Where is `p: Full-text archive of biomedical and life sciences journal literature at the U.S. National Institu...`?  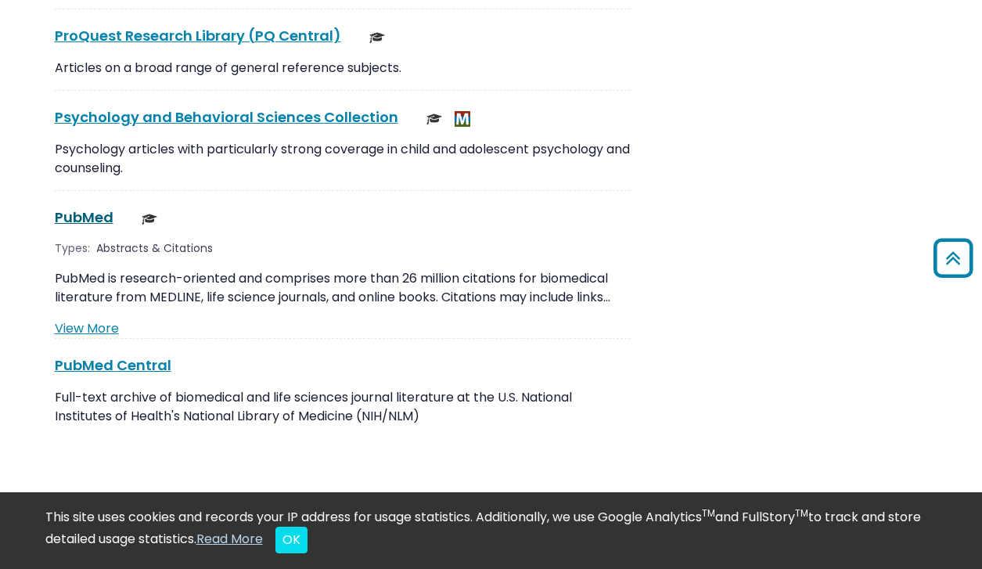 p: Full-text archive of biomedical and life sciences journal literature at the U.S. National Institu... is located at coordinates (343, 407).